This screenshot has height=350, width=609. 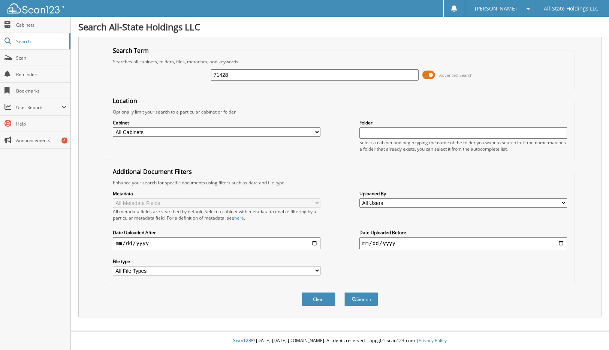 What do you see at coordinates (239, 218) in the screenshot?
I see `a: here` at bounding box center [239, 218].